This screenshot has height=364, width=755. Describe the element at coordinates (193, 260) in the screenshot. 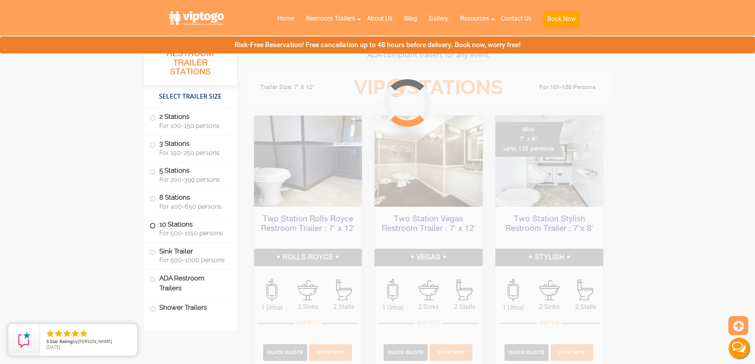

I see `span: For 500-1000 persons` at that location.